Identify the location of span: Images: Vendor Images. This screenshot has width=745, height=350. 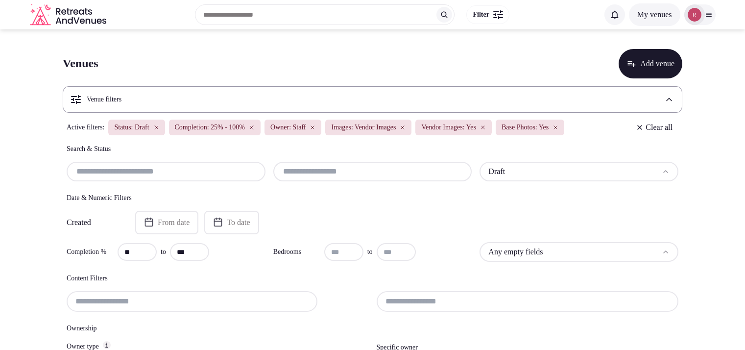
(363, 127).